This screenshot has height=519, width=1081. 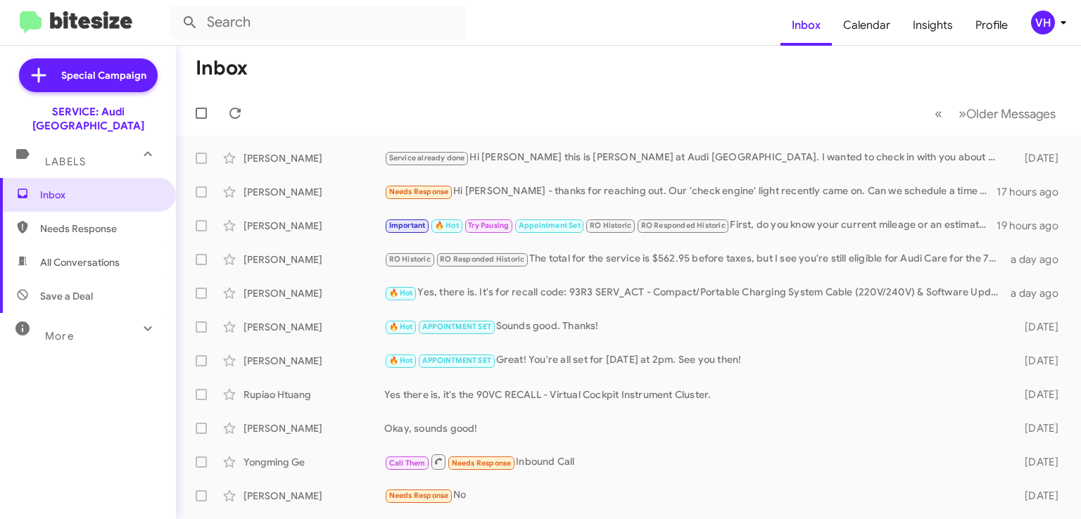 I want to click on span: More, so click(x=59, y=336).